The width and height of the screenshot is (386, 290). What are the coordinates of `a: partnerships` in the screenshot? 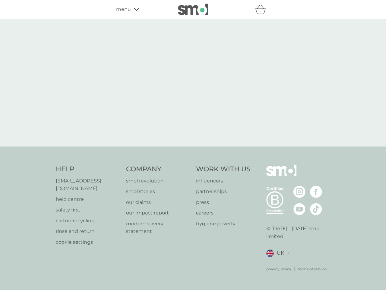 It's located at (223, 191).